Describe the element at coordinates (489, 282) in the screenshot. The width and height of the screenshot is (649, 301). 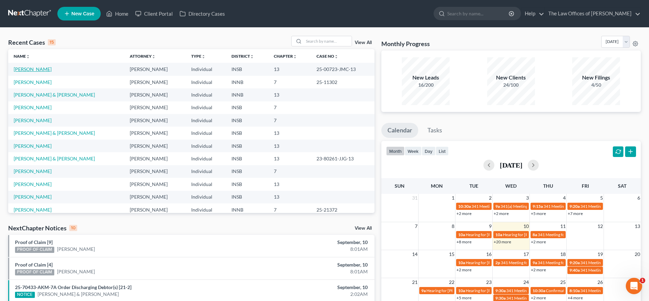
I see `span: 23` at that location.